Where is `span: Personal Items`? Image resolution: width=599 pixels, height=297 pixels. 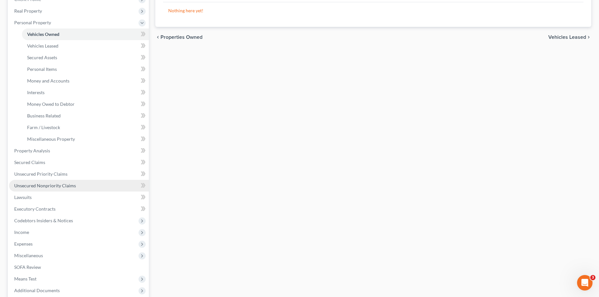
span: Personal Items is located at coordinates (42, 69).